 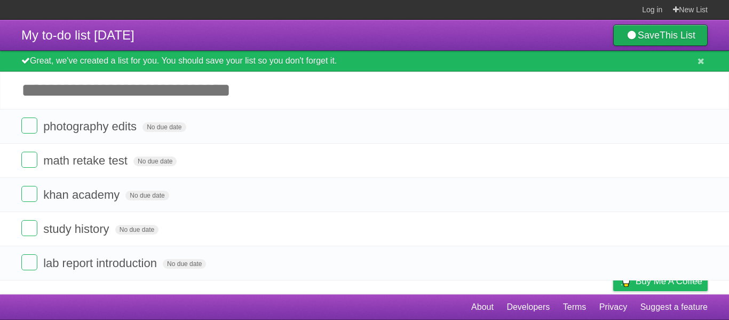 I want to click on a: Developers, so click(x=528, y=307).